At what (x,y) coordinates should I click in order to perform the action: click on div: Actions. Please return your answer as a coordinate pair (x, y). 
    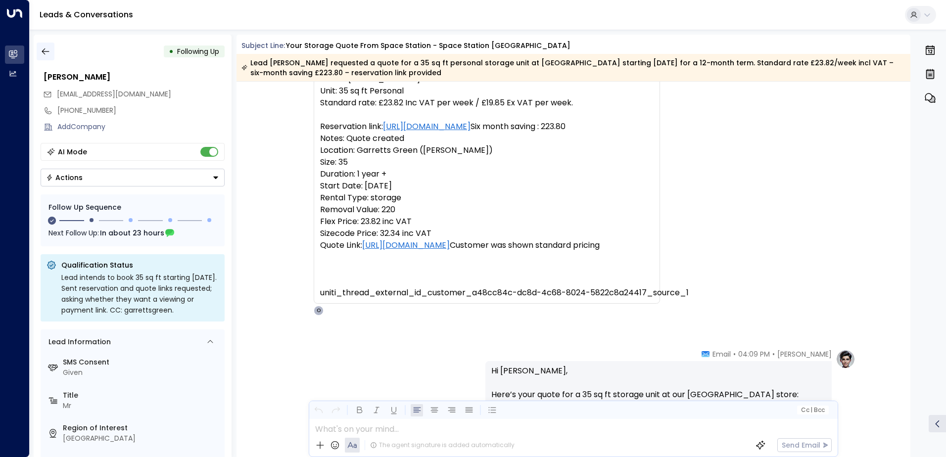
    Looking at the image, I should click on (64, 178).